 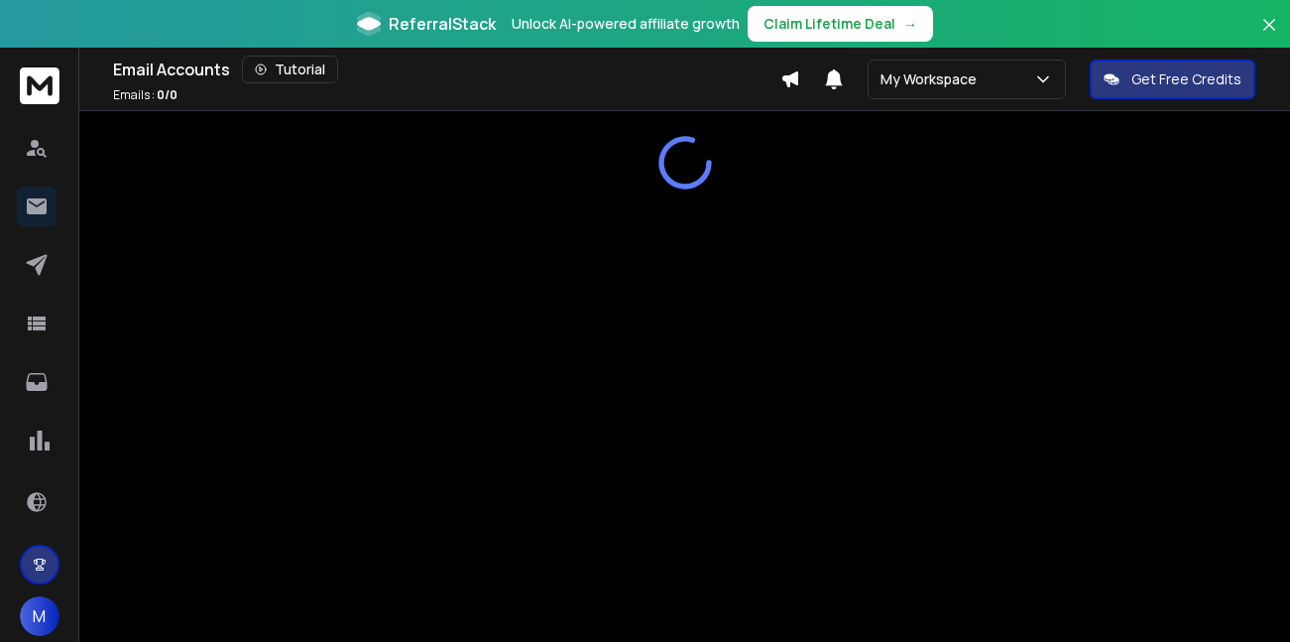 I want to click on p: My Workspace, so click(x=932, y=79).